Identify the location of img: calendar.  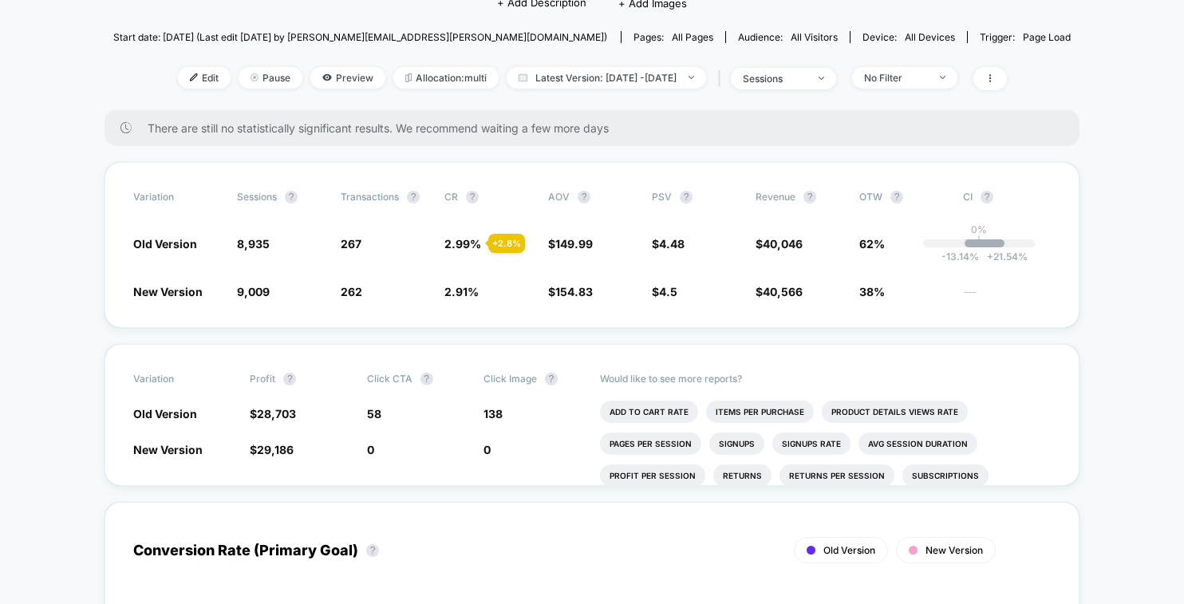
(523, 77).